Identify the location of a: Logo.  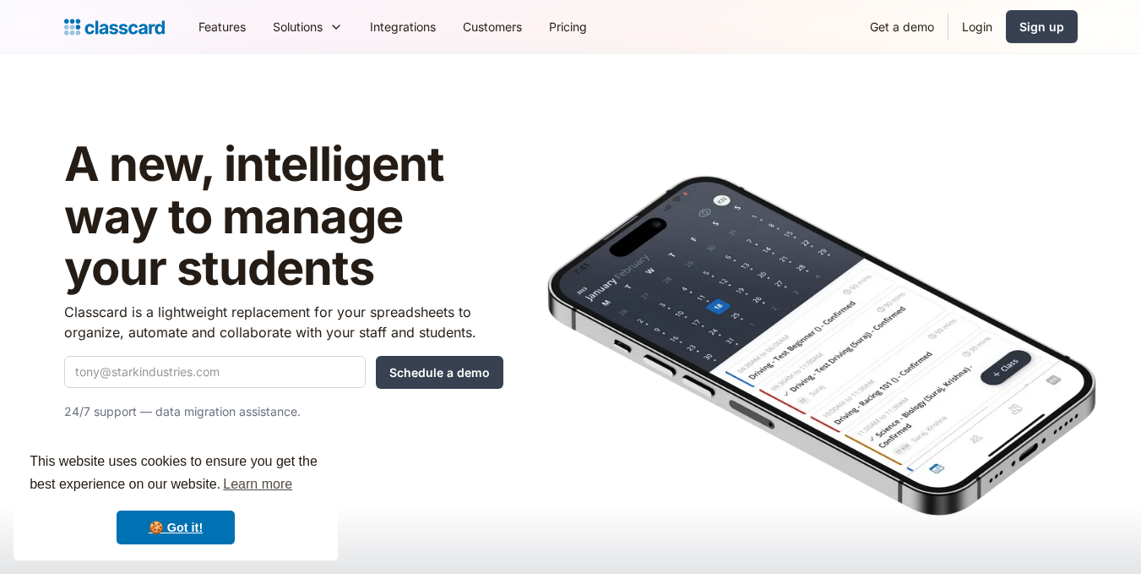
(114, 27).